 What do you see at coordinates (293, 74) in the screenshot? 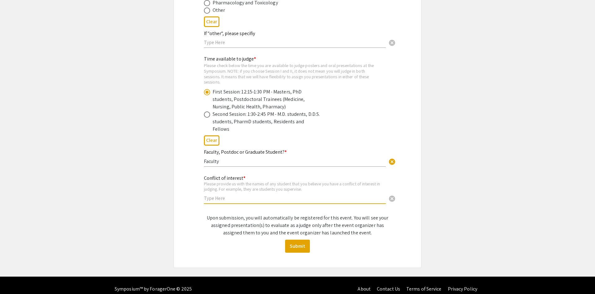
I see `div: Please check below the time you are available to judge posters and oral presentations at the Symp...` at bounding box center [293, 74].